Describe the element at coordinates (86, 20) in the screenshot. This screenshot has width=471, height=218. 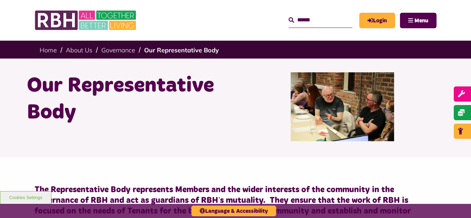
I see `img: RBH` at that location.